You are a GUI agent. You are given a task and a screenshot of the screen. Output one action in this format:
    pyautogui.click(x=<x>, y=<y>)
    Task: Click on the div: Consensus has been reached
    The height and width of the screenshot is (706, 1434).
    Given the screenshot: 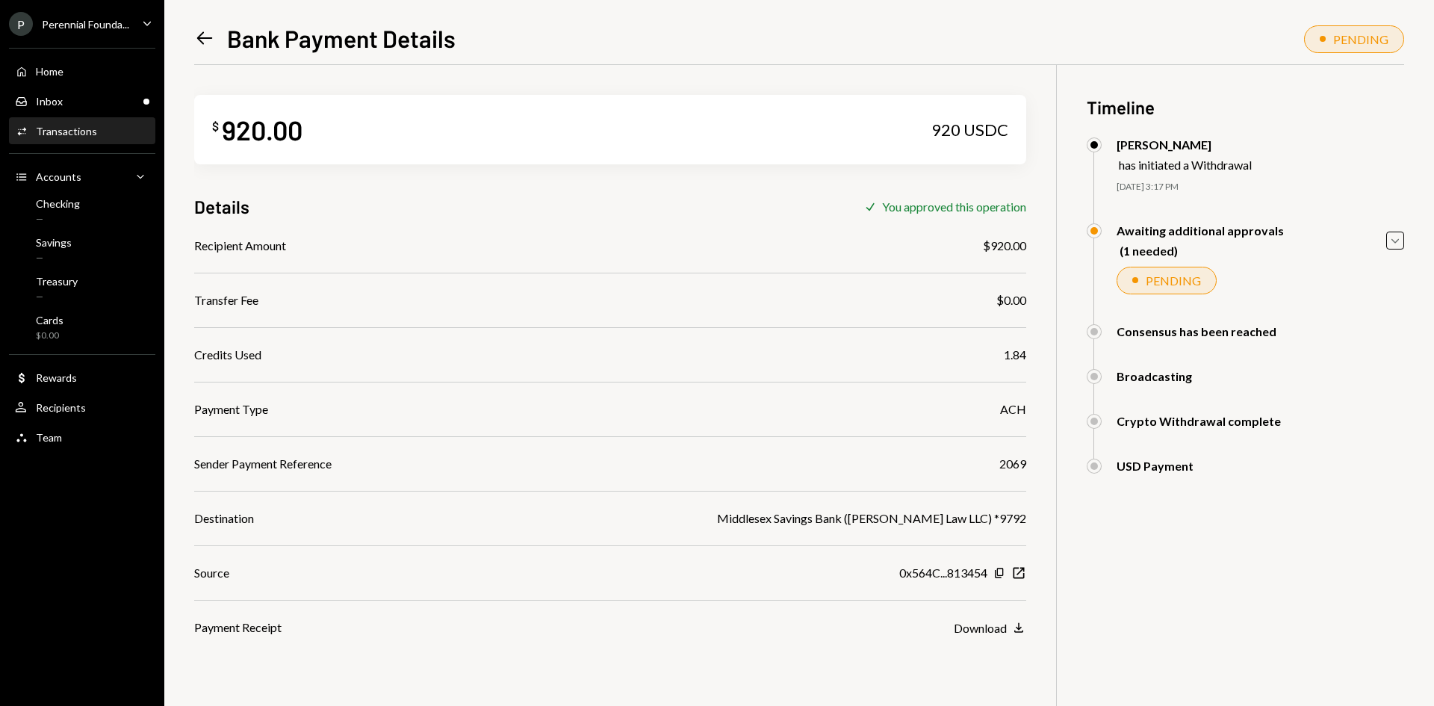 What is the action you would take?
    pyautogui.click(x=1197, y=331)
    